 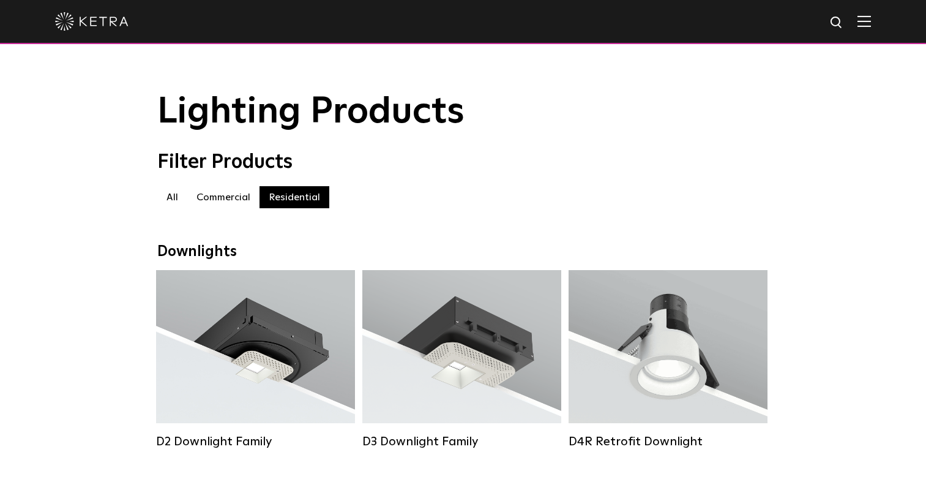 I want to click on div: Downlights, so click(x=463, y=252).